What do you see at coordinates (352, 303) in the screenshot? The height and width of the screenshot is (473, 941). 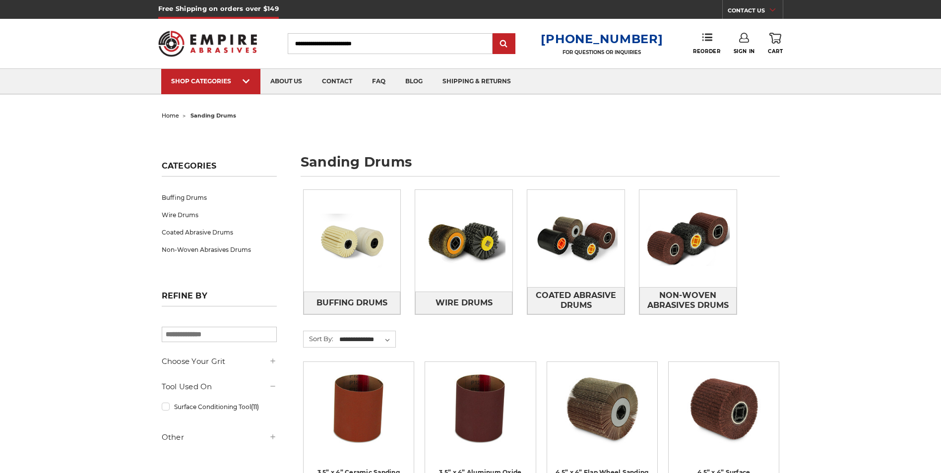 I see `span: Buffing Drums` at bounding box center [352, 303].